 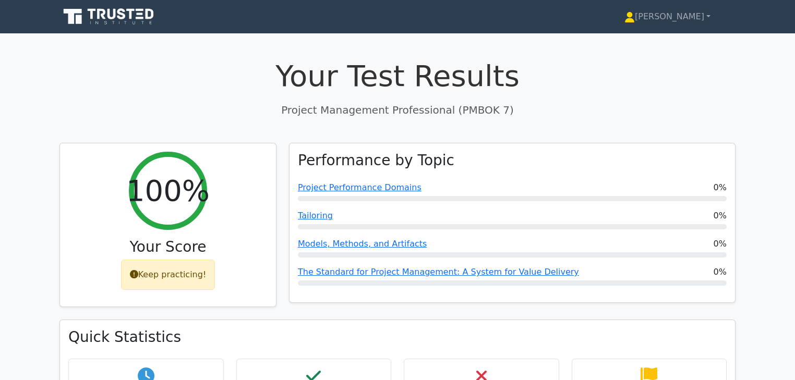 What do you see at coordinates (438, 272) in the screenshot?
I see `a: The Standard for Project Management: A System for Value Delivery` at bounding box center [438, 272].